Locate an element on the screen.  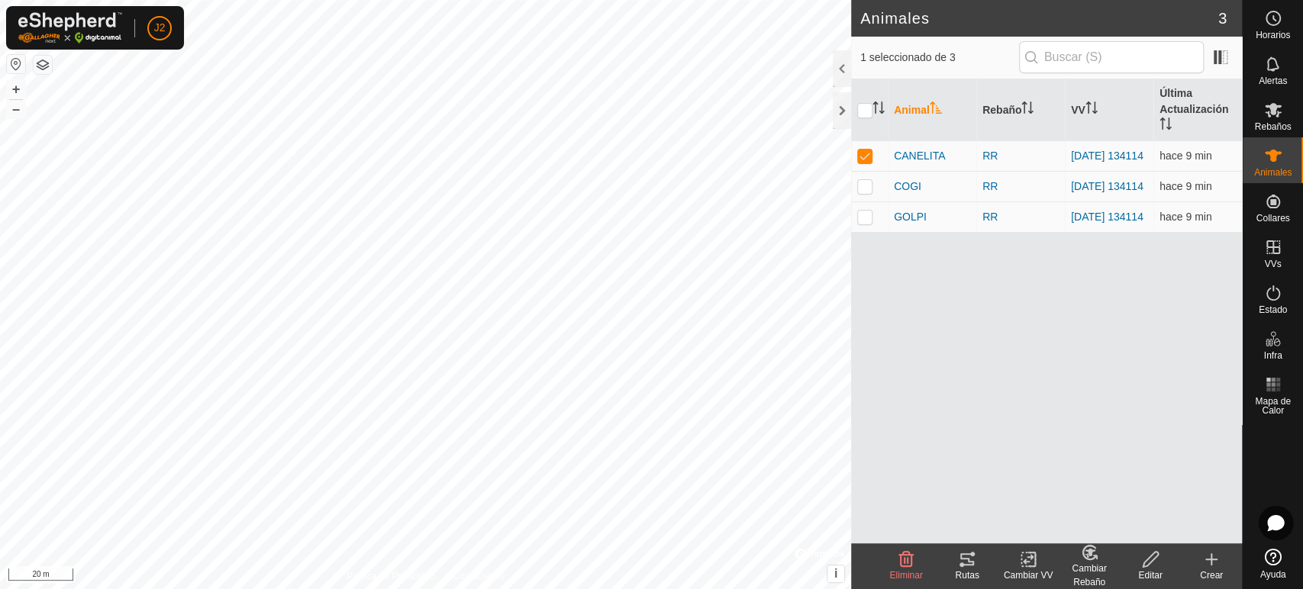
span: Animales is located at coordinates (1272, 172).